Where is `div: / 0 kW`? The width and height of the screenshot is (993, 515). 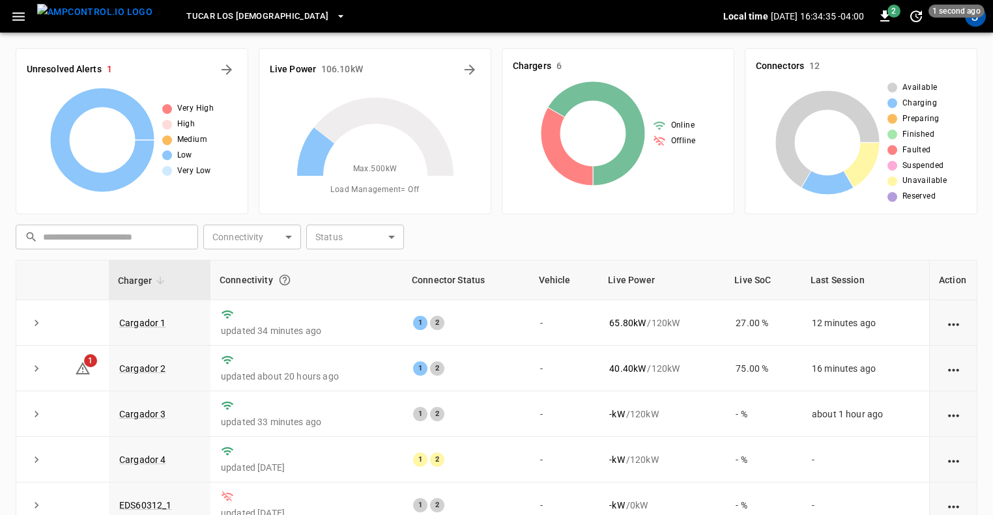 div: / 0 kW is located at coordinates (662, 506).